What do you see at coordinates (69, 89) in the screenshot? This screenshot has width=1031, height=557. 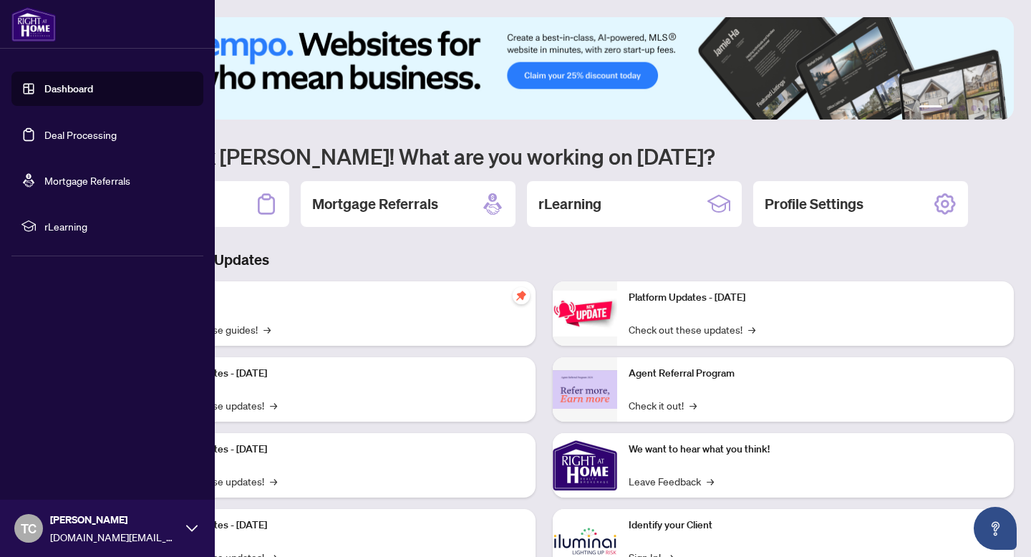 I see `a: Dashboard` at bounding box center [69, 89].